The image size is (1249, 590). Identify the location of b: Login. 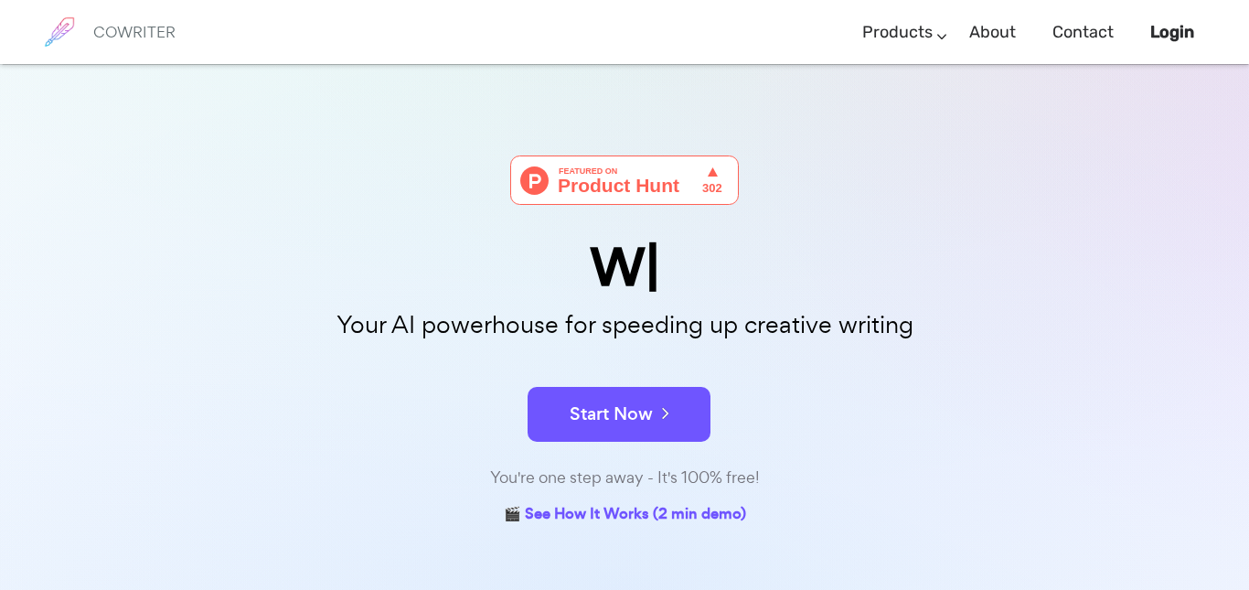
(1172, 32).